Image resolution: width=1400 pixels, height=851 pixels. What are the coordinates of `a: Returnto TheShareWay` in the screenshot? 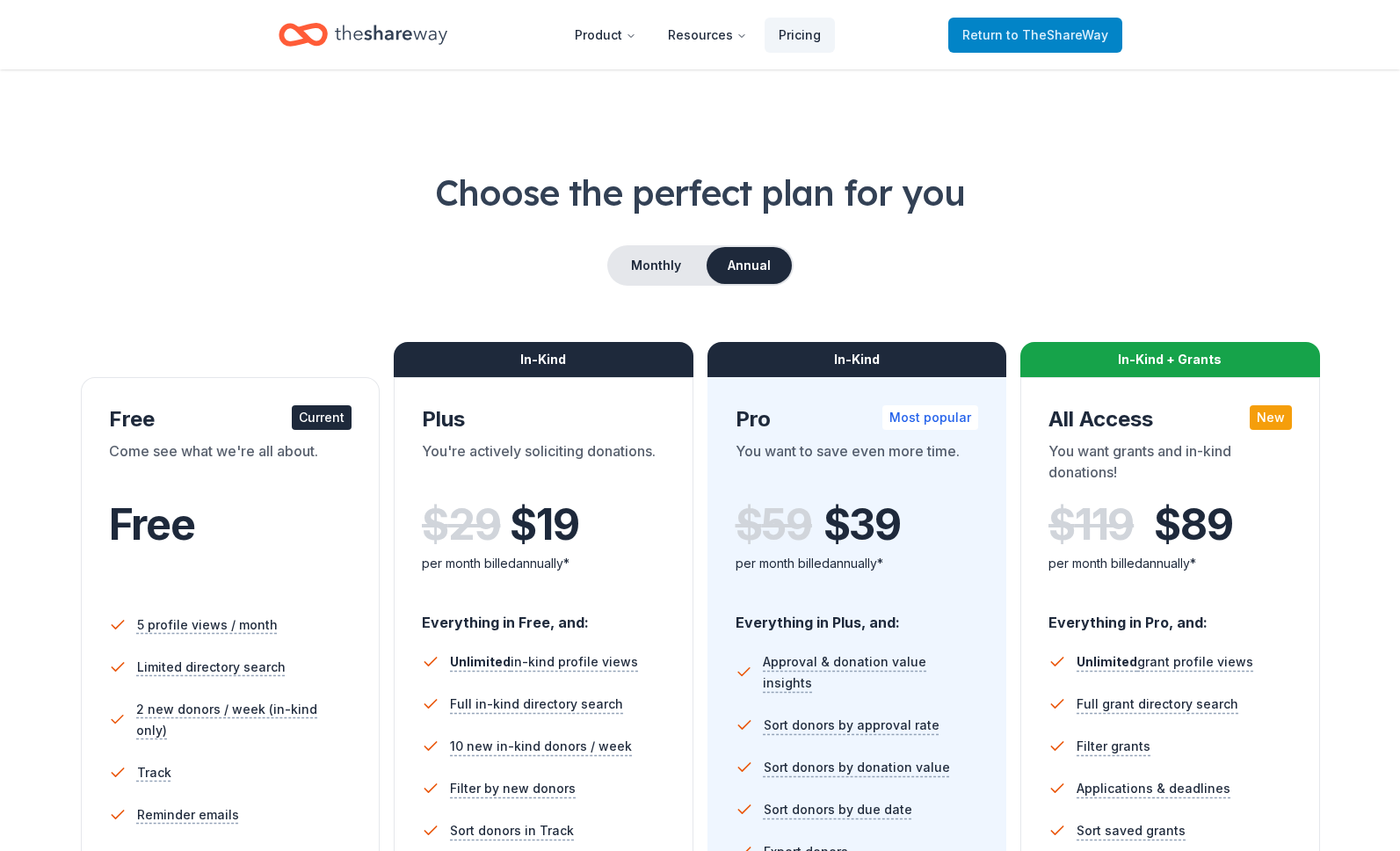 It's located at (1036, 35).